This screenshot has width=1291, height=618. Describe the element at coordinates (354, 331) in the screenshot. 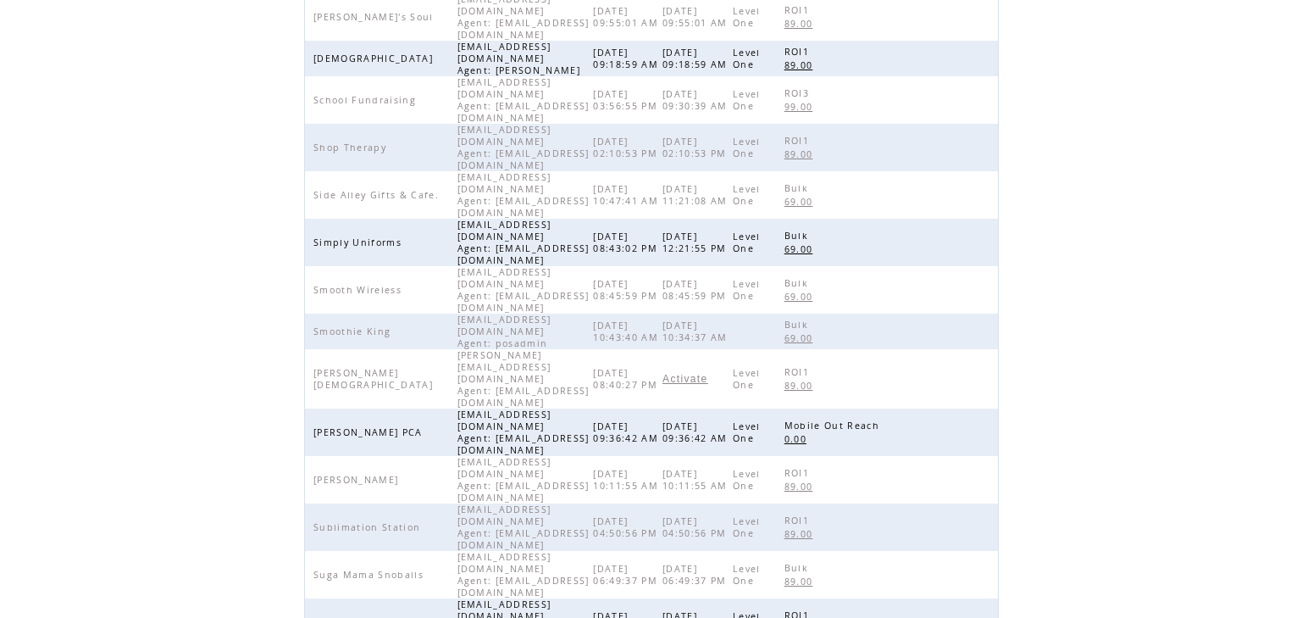

I see `span: Smoothie King` at that location.